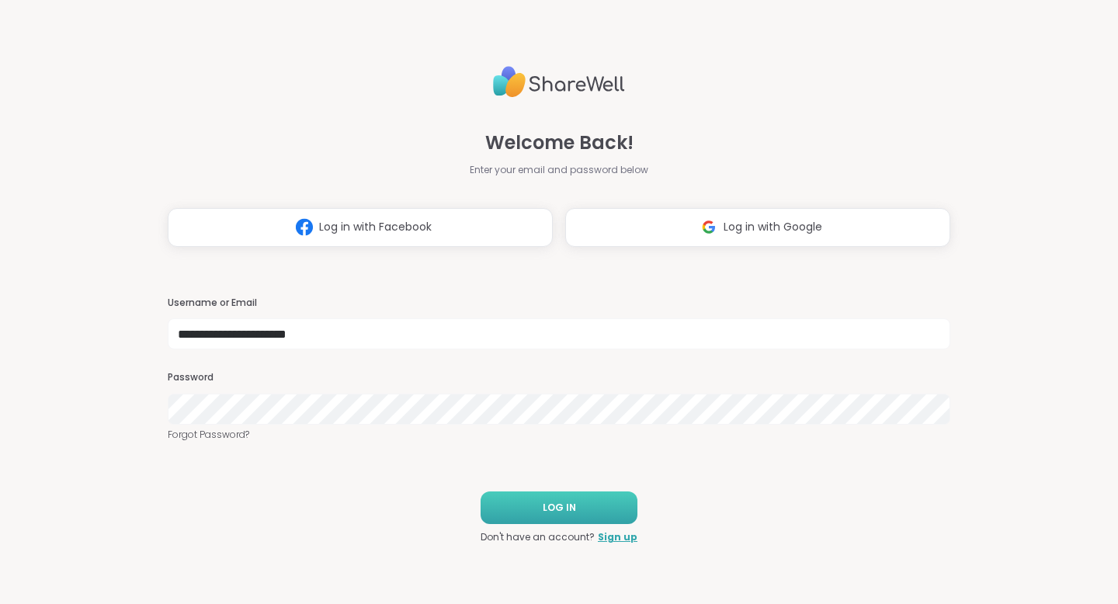 The width and height of the screenshot is (1118, 604). I want to click on span: Log in with Google, so click(773, 227).